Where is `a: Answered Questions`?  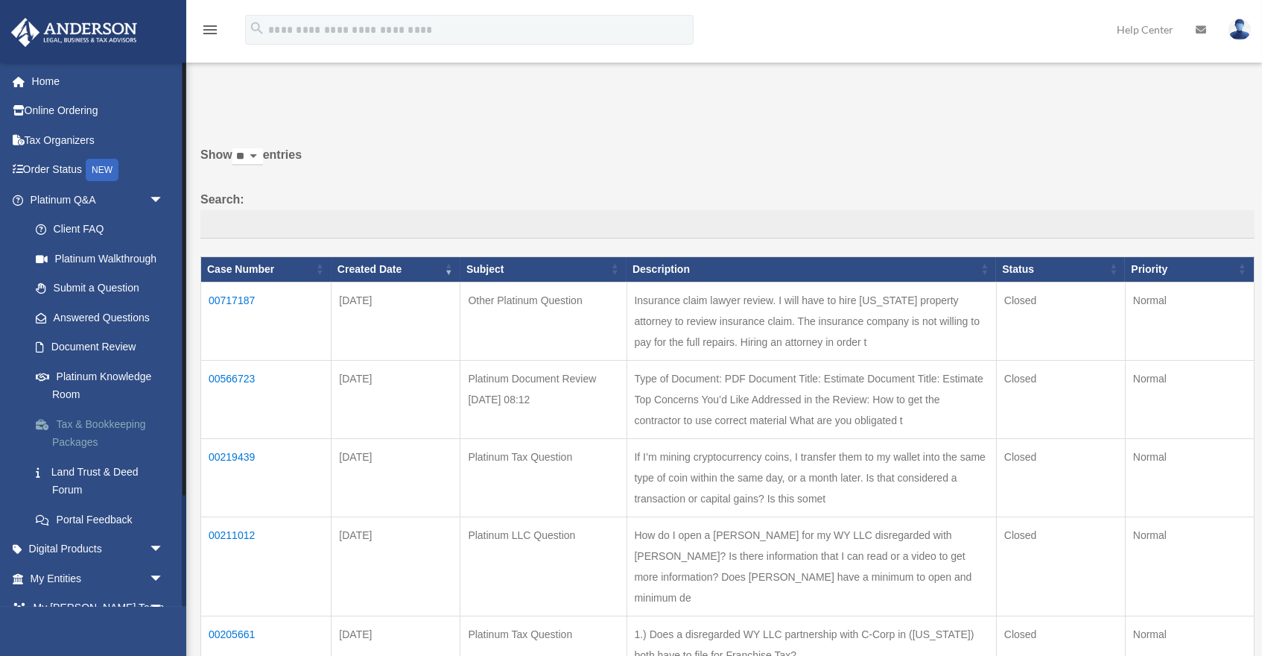 a: Answered Questions is located at coordinates (100, 317).